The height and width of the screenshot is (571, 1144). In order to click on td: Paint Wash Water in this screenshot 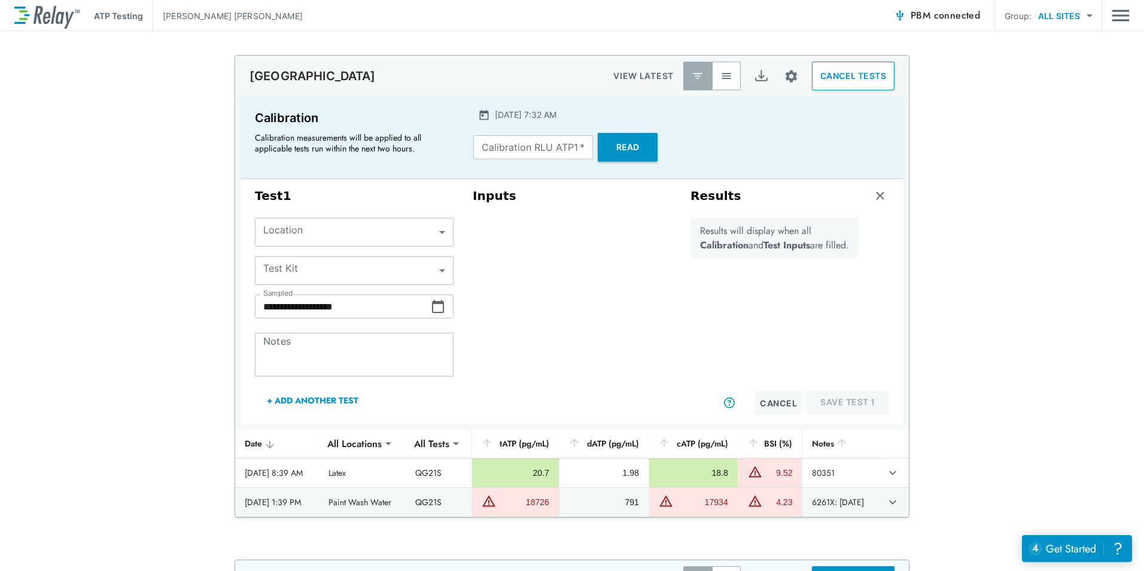, I will do `click(362, 502)`.